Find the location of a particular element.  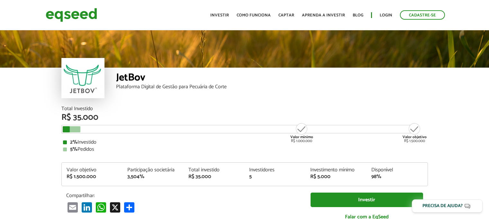

div: 98% is located at coordinates (397, 177).